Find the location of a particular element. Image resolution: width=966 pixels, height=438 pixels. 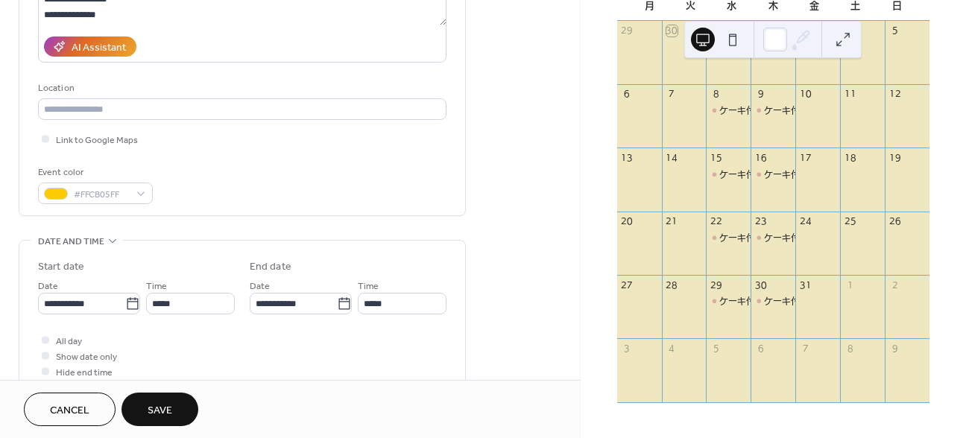

div: AI Assistant is located at coordinates (98, 48).